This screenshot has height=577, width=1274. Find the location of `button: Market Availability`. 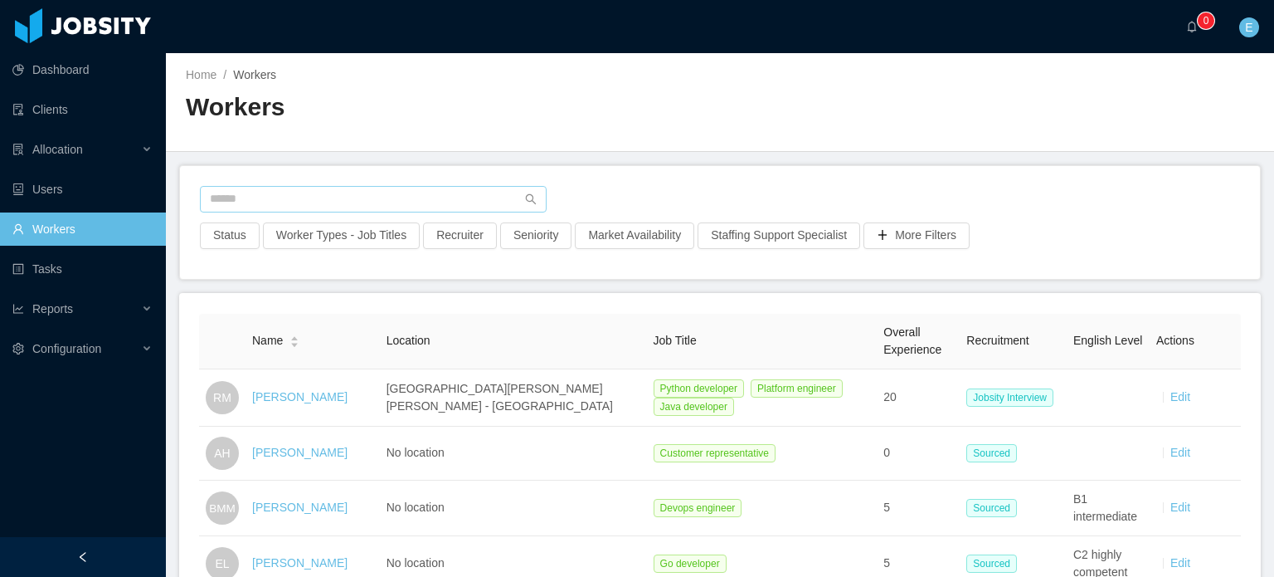

button: Market Availability is located at coordinates (635, 236).